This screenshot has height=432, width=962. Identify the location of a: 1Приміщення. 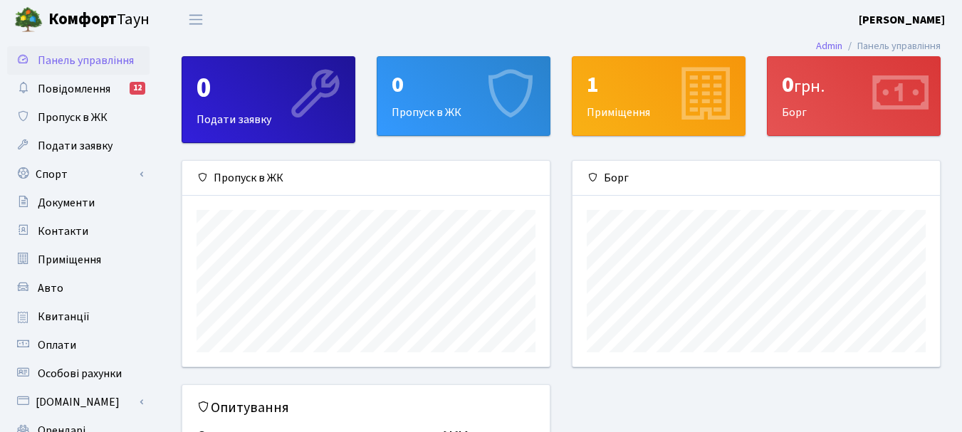
(659, 96).